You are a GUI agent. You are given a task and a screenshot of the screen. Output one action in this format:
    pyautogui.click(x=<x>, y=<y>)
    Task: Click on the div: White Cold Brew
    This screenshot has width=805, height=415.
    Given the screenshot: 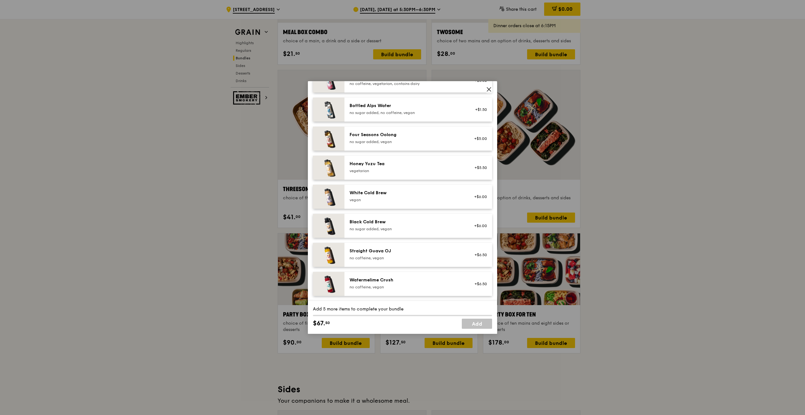 What is the action you would take?
    pyautogui.click(x=406, y=193)
    